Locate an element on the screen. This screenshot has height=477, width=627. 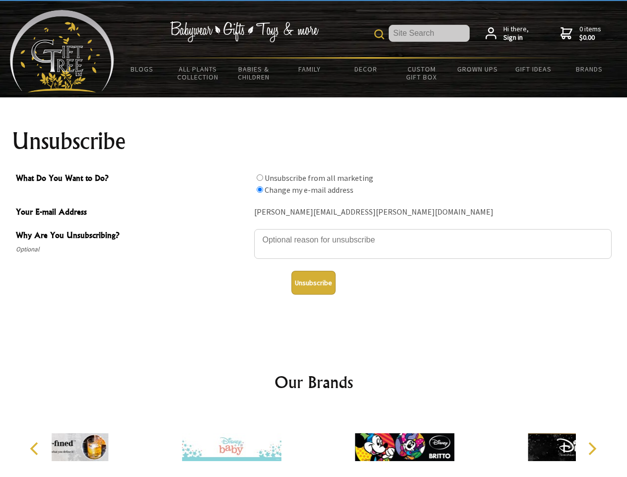
a: 0 items$0.00 is located at coordinates (581, 33).